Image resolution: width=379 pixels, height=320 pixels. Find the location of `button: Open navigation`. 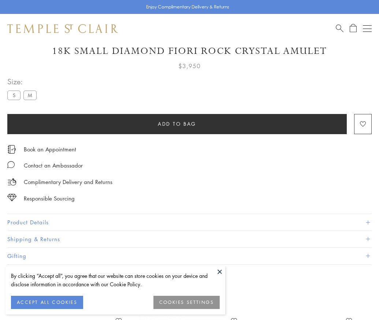

button: Open navigation is located at coordinates (367, 29).